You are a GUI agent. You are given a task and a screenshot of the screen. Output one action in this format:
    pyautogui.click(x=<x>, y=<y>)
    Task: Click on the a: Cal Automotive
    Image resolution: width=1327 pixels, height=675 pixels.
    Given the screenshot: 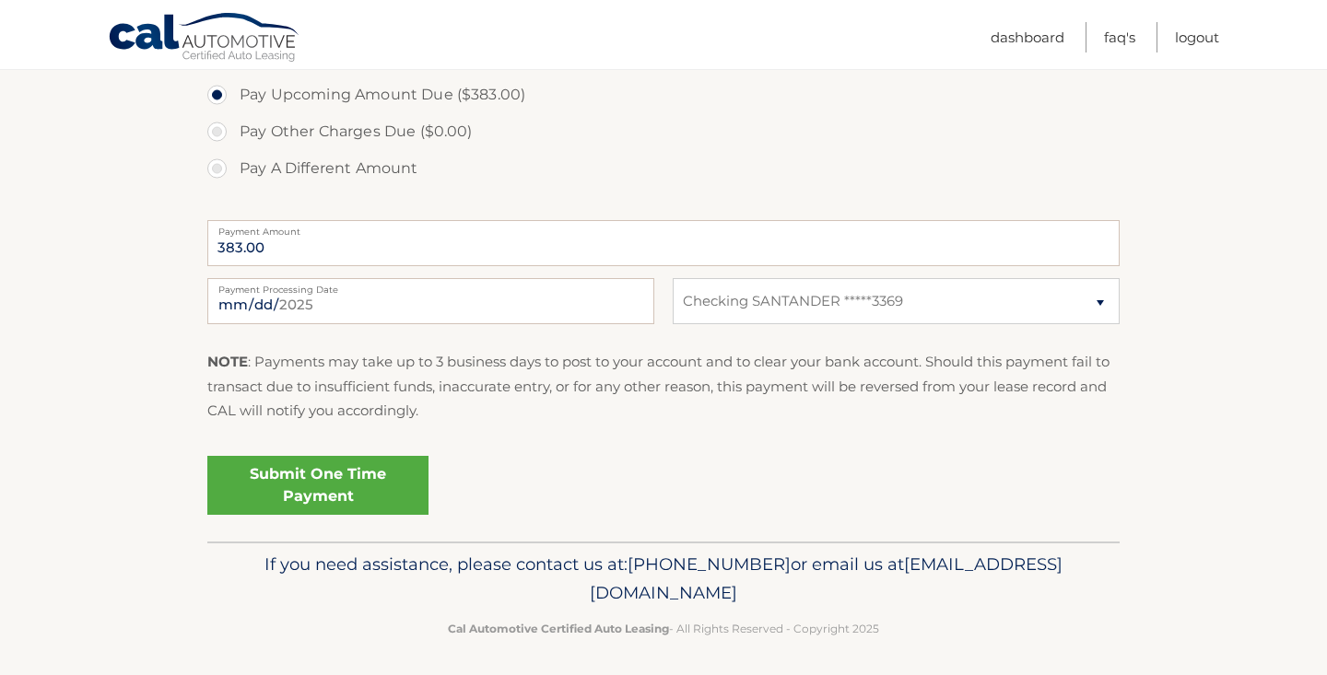 What is the action you would take?
    pyautogui.click(x=205, y=39)
    